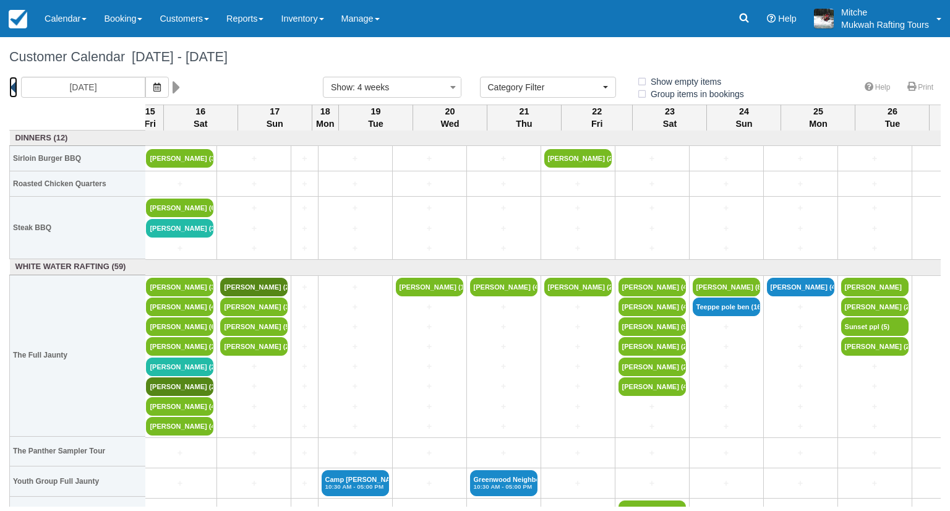  Describe the element at coordinates (78, 355) in the screenshot. I see `th: The Full Jaunty` at that location.